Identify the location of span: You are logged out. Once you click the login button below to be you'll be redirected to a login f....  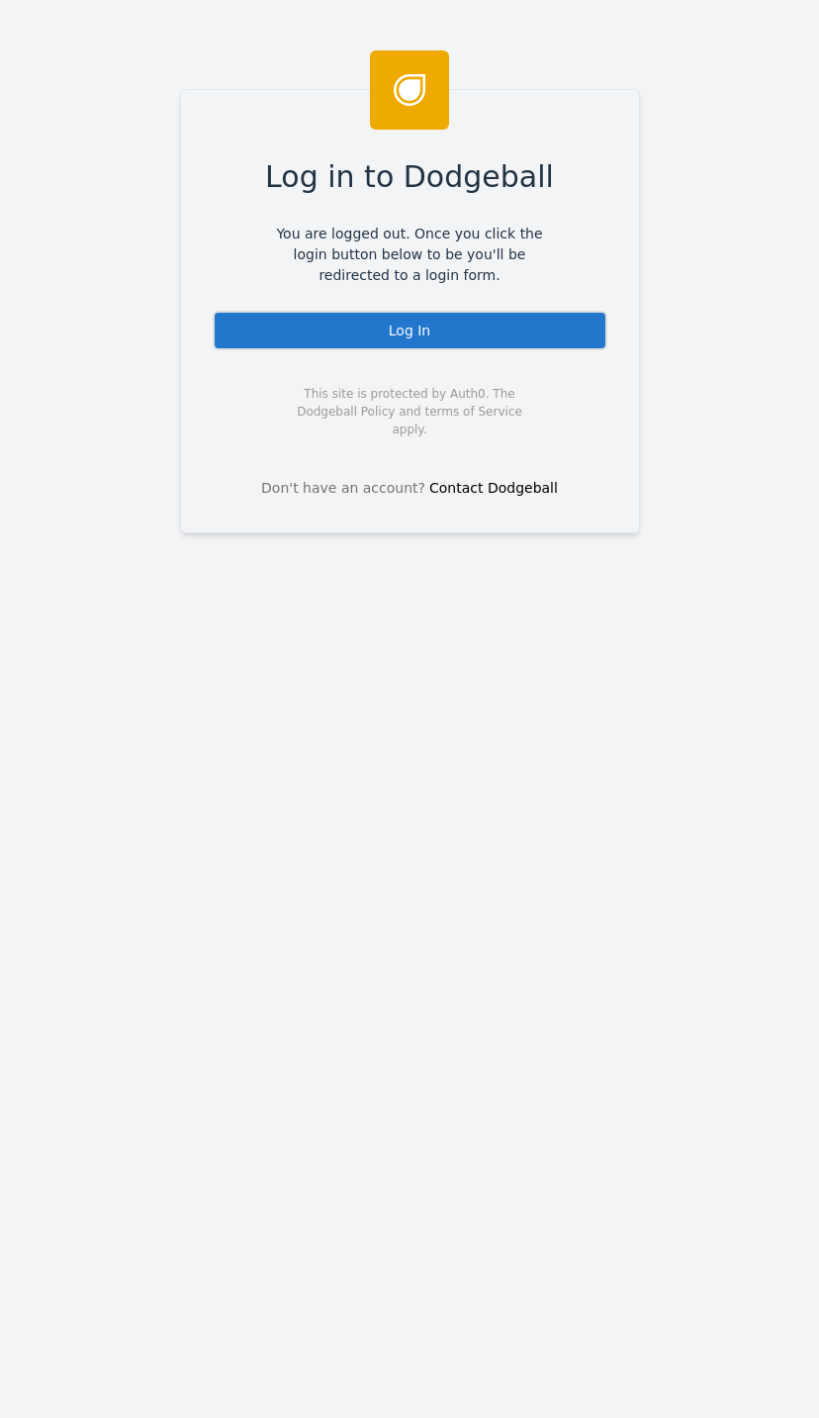
(410, 254).